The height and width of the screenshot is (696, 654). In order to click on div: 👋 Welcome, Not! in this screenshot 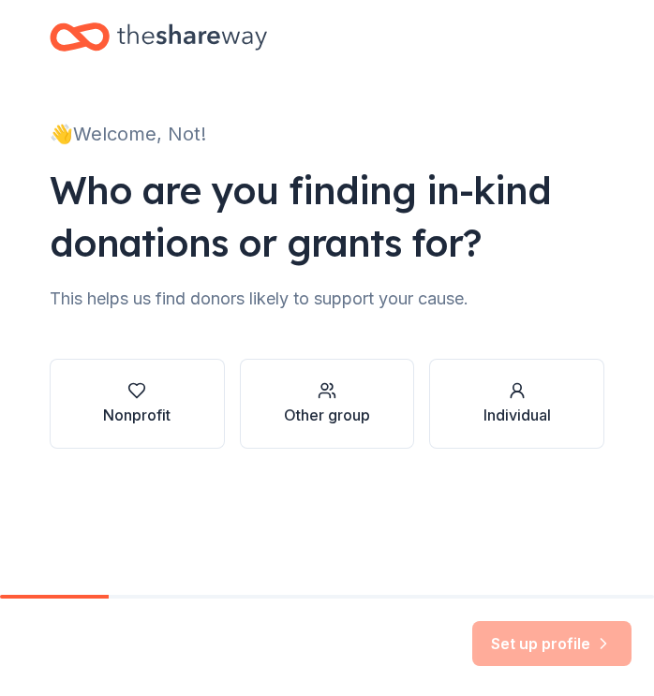, I will do `click(327, 134)`.